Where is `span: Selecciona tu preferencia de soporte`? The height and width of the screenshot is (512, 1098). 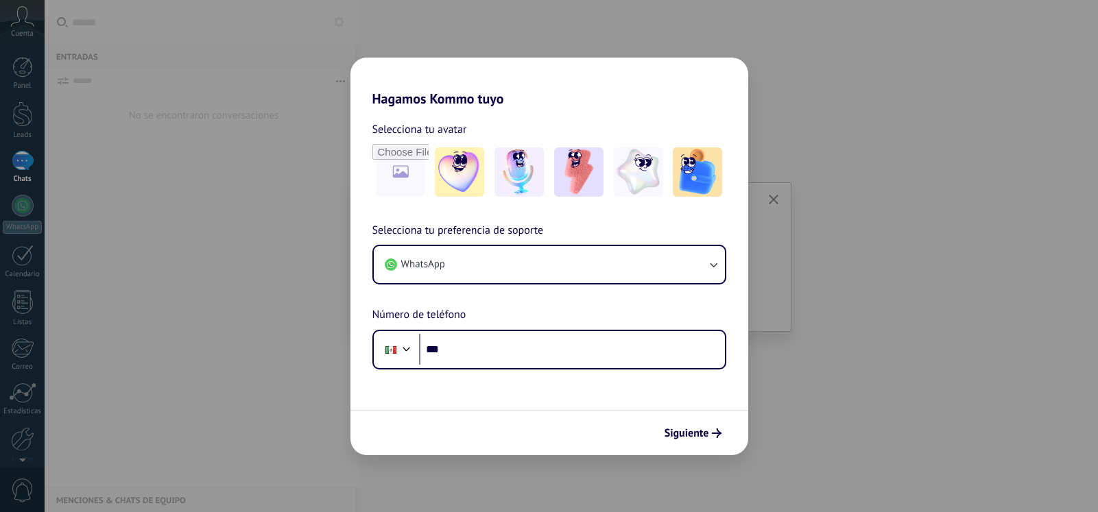 span: Selecciona tu preferencia de soporte is located at coordinates (458, 231).